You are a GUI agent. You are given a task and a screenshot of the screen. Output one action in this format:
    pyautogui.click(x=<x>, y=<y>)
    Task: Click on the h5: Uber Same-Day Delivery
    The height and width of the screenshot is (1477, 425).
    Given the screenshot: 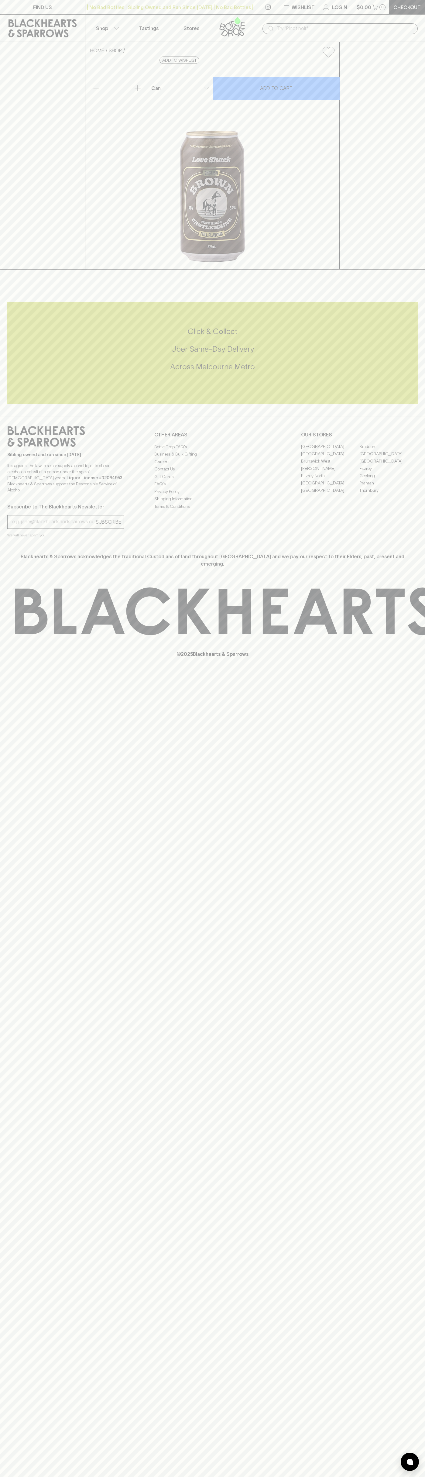 What is the action you would take?
    pyautogui.click(x=212, y=349)
    